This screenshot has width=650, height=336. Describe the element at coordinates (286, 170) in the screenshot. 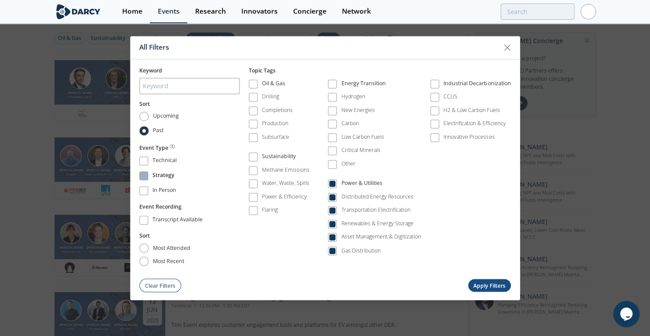

I see `div: Methane Emissions` at that location.